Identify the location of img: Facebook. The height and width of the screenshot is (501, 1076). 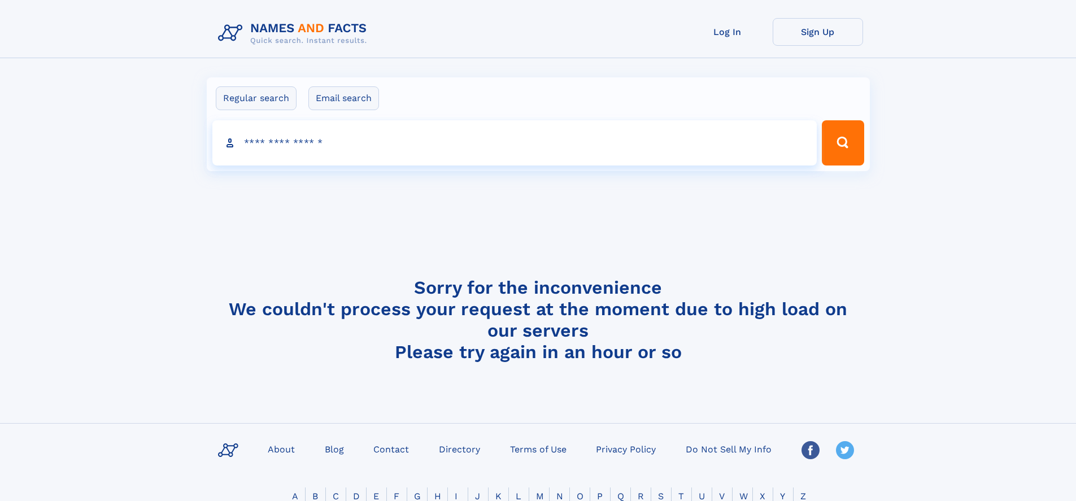
(810, 450).